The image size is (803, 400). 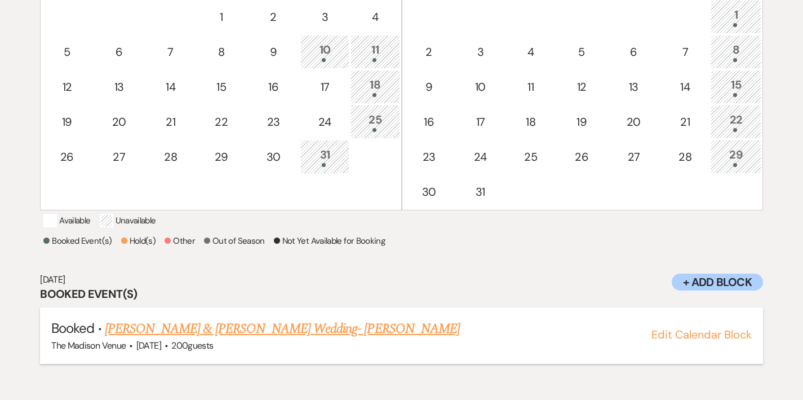 What do you see at coordinates (77, 241) in the screenshot?
I see `p: Booked Event(s)` at bounding box center [77, 241].